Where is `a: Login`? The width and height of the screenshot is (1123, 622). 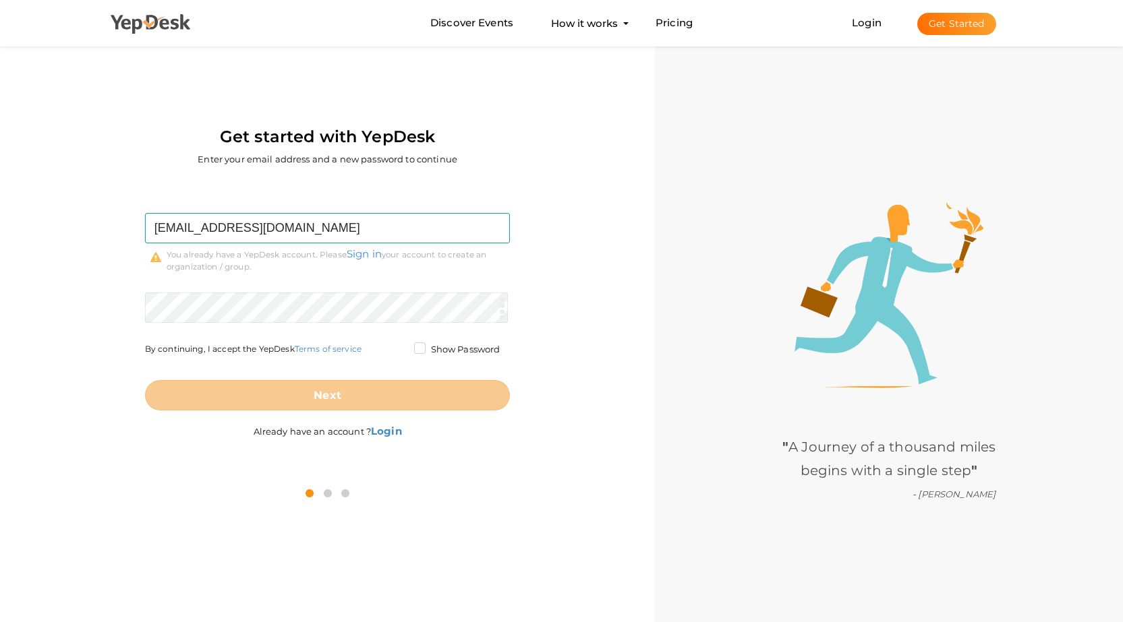
a: Login is located at coordinates (867, 22).